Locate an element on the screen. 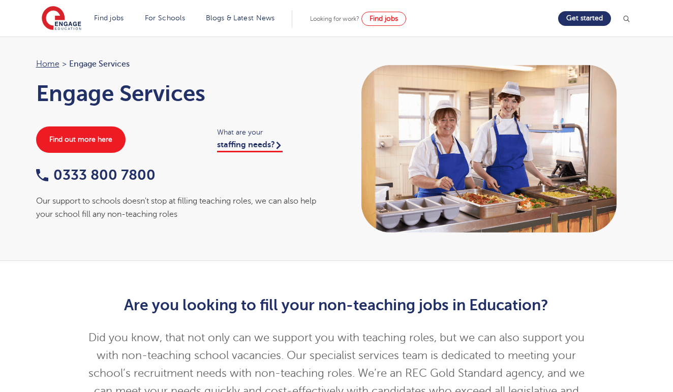  a: Find out more here is located at coordinates (81, 140).